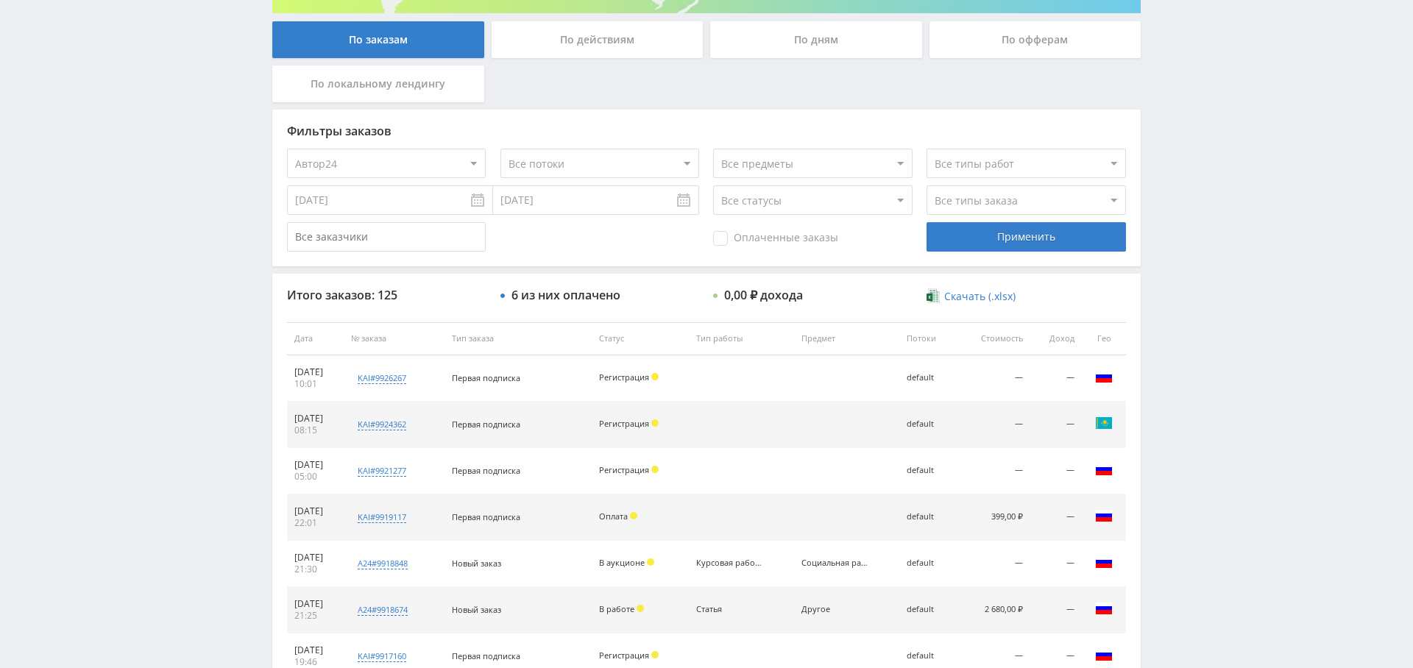 The height and width of the screenshot is (668, 1413). Describe the element at coordinates (932, 296) in the screenshot. I see `img: xlsx` at that location.